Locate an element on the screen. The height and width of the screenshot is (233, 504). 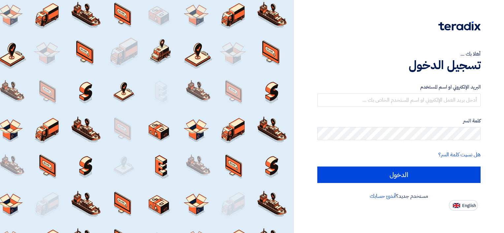
a: أنشئ حسابك is located at coordinates (382, 196).